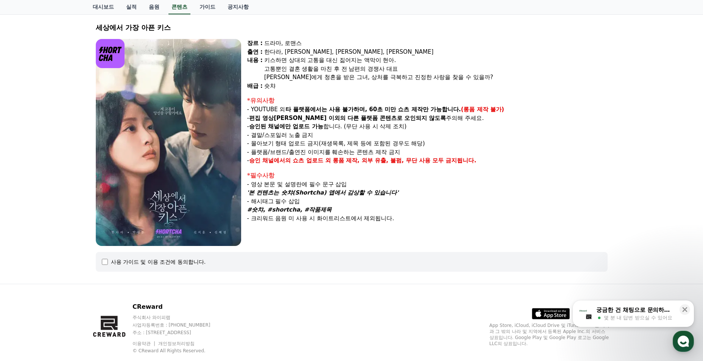  Describe the element at coordinates (427, 118) in the screenshot. I see `p: - 주의해 주세요.` at that location.